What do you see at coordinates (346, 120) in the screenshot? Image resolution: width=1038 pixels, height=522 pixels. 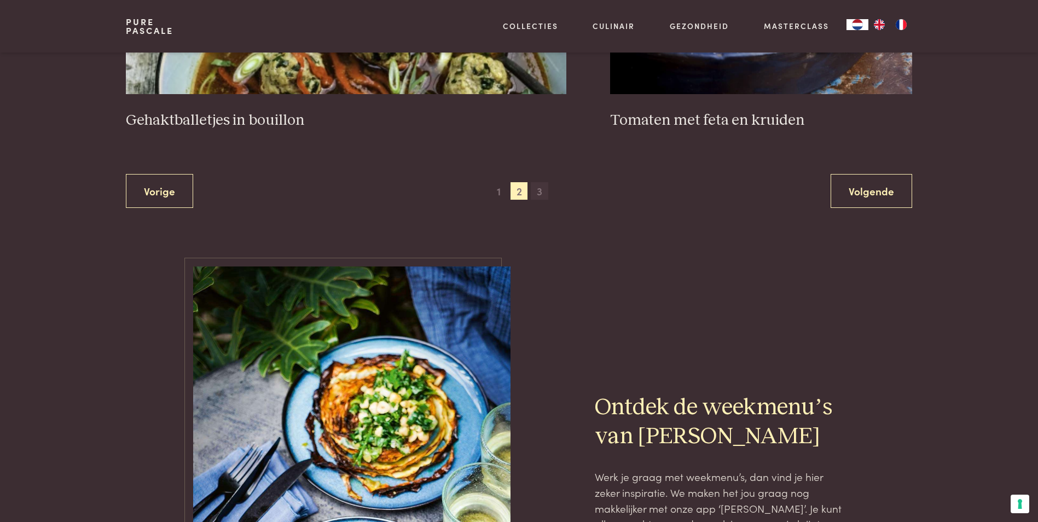 I see `h3: Gehaktballetjes in bouillon` at bounding box center [346, 120].